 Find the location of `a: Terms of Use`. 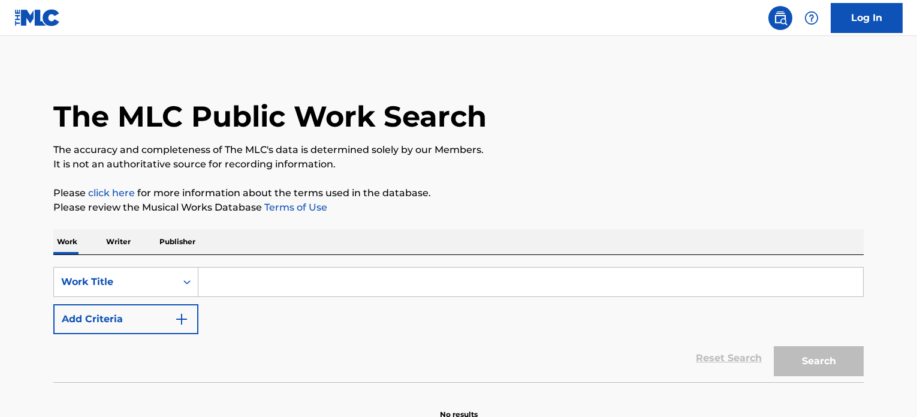

a: Terms of Use is located at coordinates (294, 207).